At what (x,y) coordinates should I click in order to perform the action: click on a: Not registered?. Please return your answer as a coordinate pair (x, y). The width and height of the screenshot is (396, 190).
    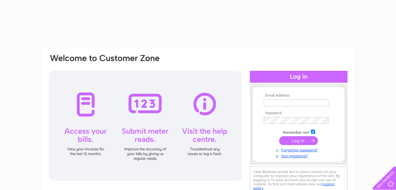
    Looking at the image, I should click on (300, 156).